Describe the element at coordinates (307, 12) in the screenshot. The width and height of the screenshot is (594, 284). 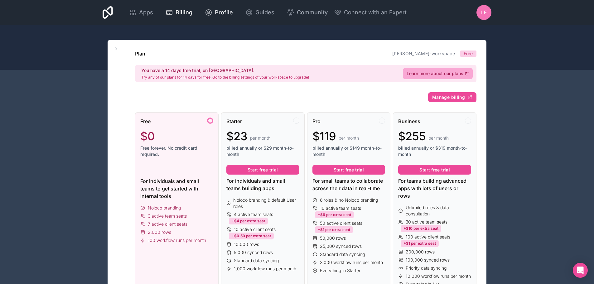
I see `a: Community` at that location.